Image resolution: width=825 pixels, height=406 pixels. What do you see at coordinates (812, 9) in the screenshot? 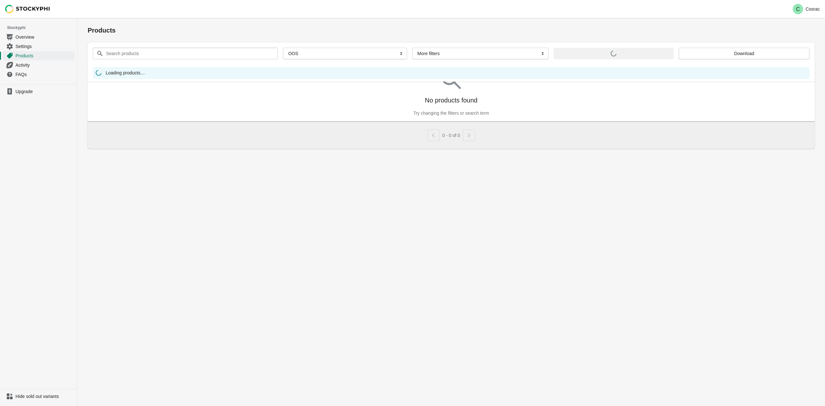
I see `p: Cosrac` at bounding box center [812, 9].